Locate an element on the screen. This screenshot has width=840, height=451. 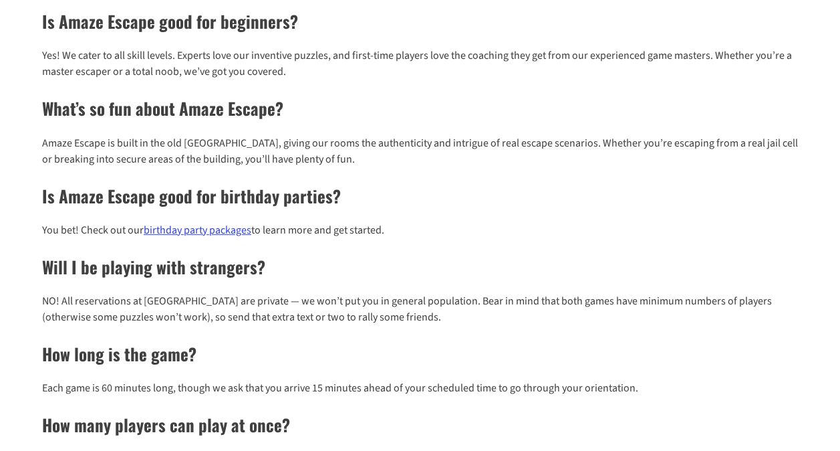
p: Each game is 60 minutes long, though we ask that you arrive 15 minutes ahead of your scheduled ti... is located at coordinates (420, 388).